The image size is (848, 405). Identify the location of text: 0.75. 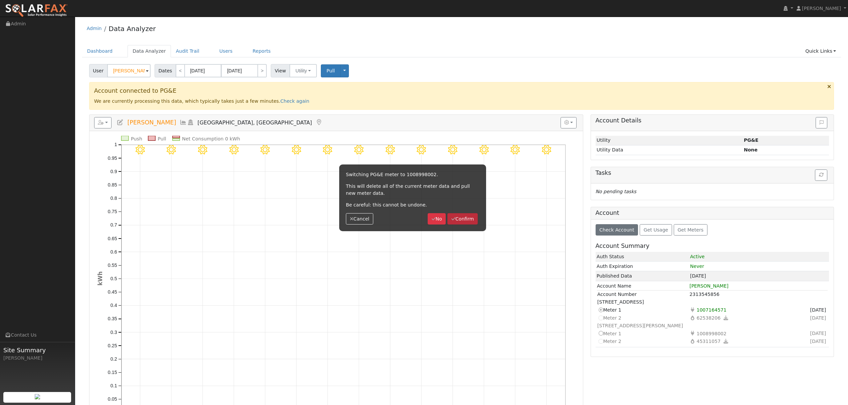
(112, 212).